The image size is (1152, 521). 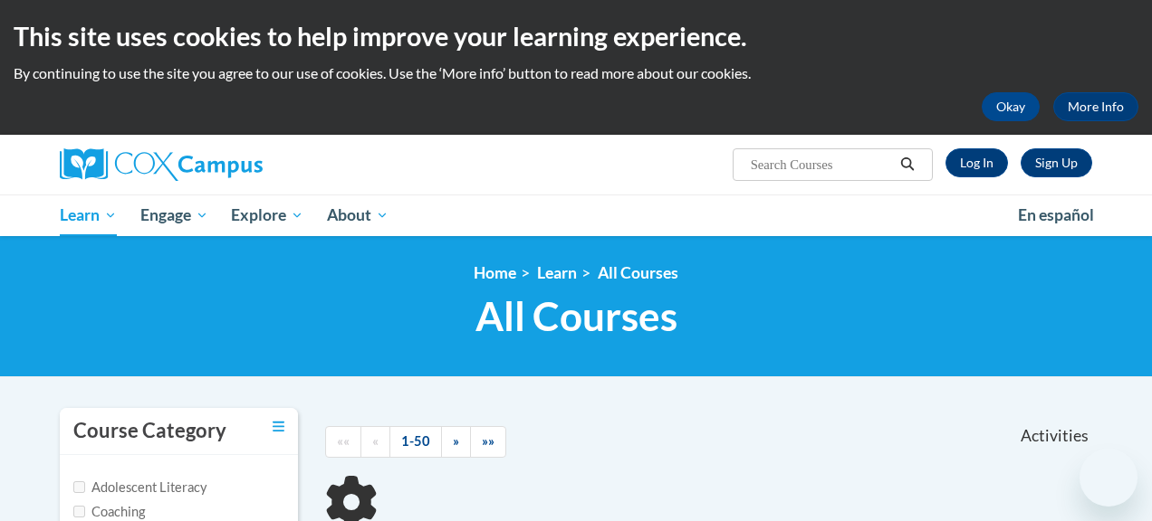 I want to click on span: All Courses, so click(x=576, y=316).